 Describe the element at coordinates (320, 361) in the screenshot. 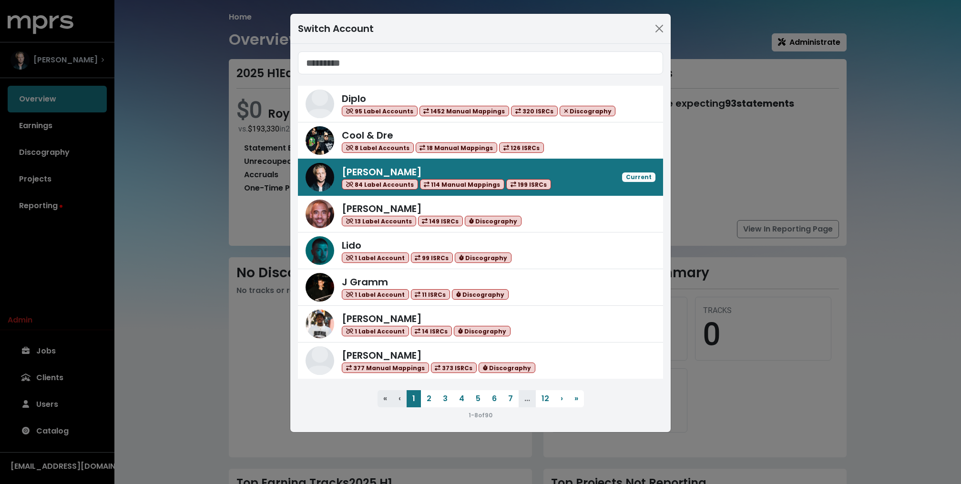

I see `img: Benny Blanco` at that location.